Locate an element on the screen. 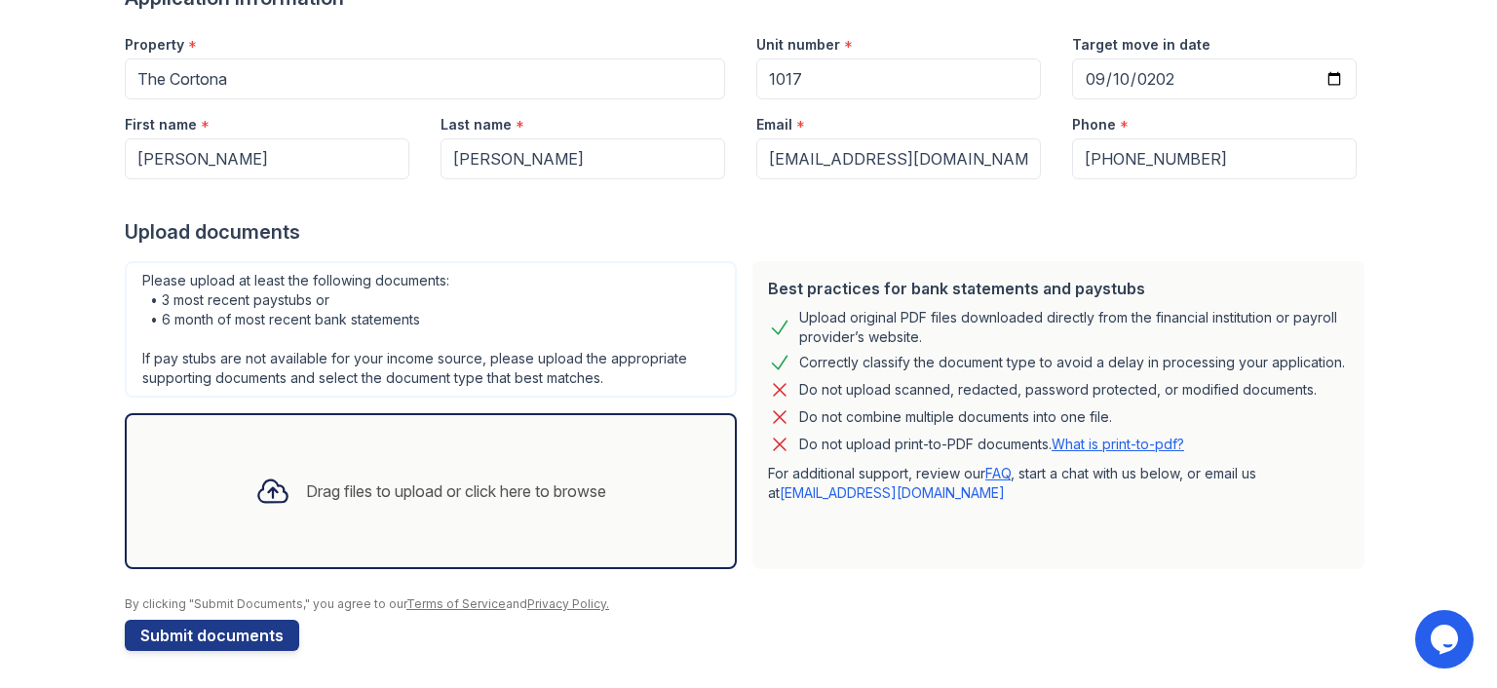 This screenshot has height=688, width=1497. div: Do not combine multiple documents into one file. is located at coordinates (955, 417).